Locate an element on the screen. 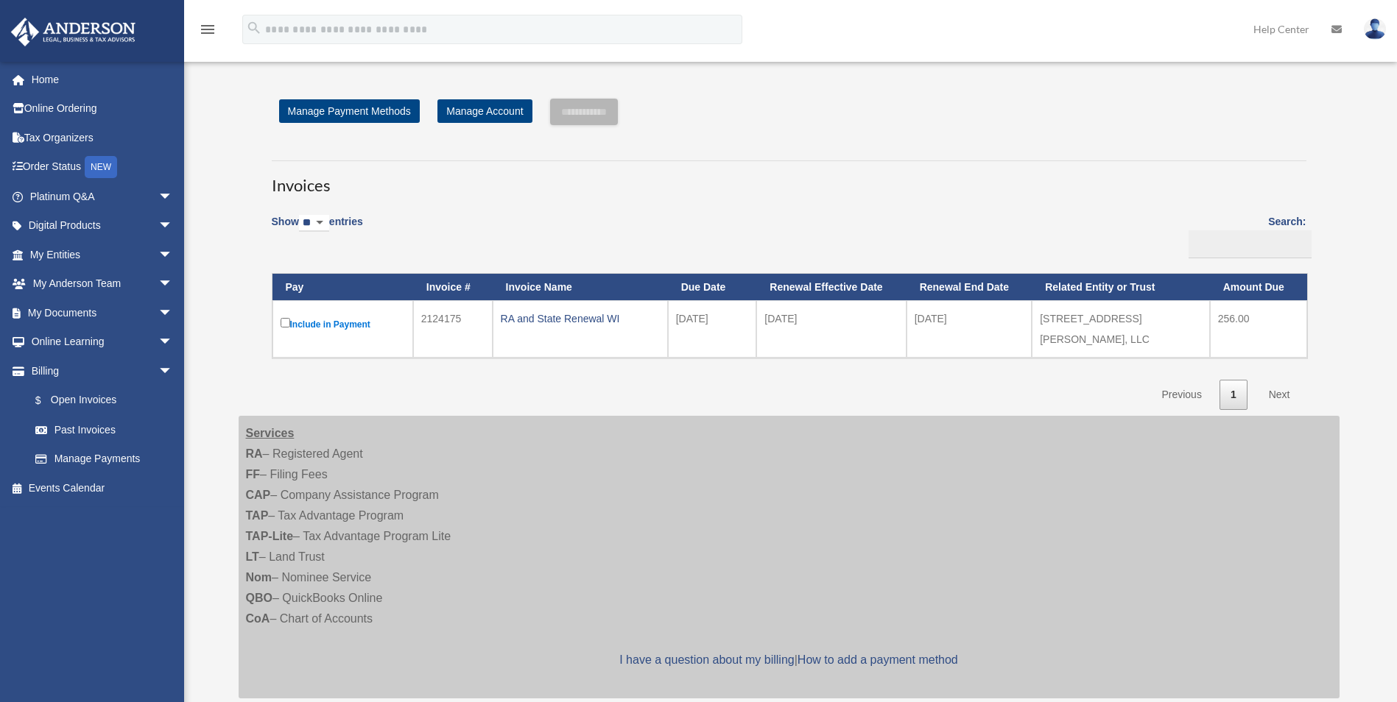 This screenshot has height=702, width=1397. strong: RA is located at coordinates (254, 454).